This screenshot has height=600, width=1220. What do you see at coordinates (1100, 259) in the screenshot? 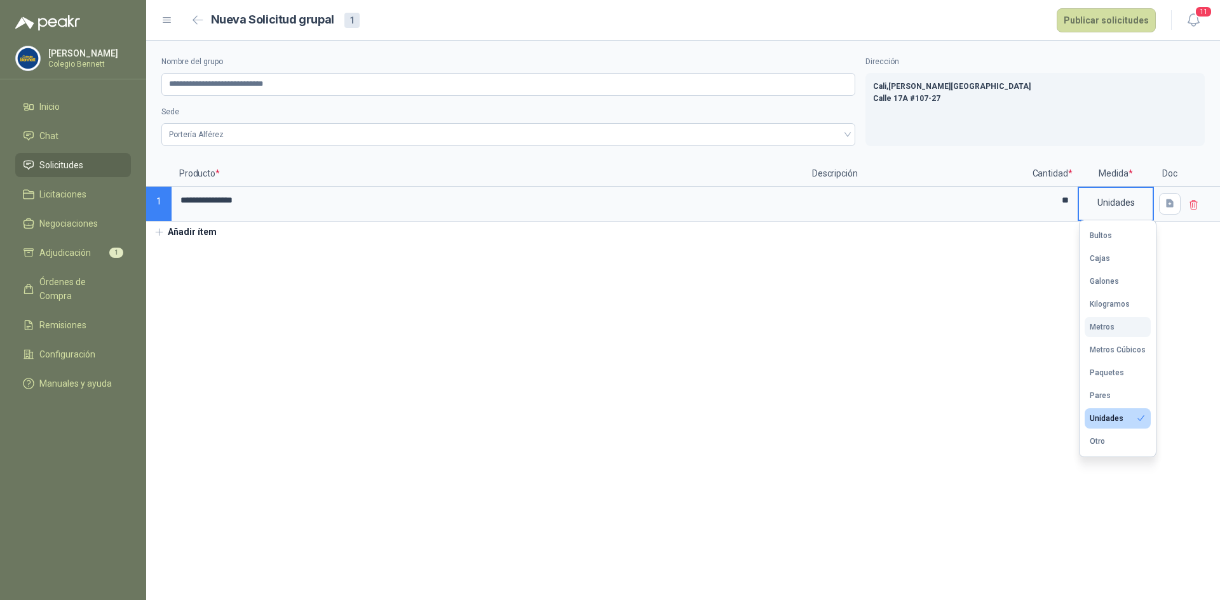
I see `div: Cajas` at bounding box center [1100, 259].